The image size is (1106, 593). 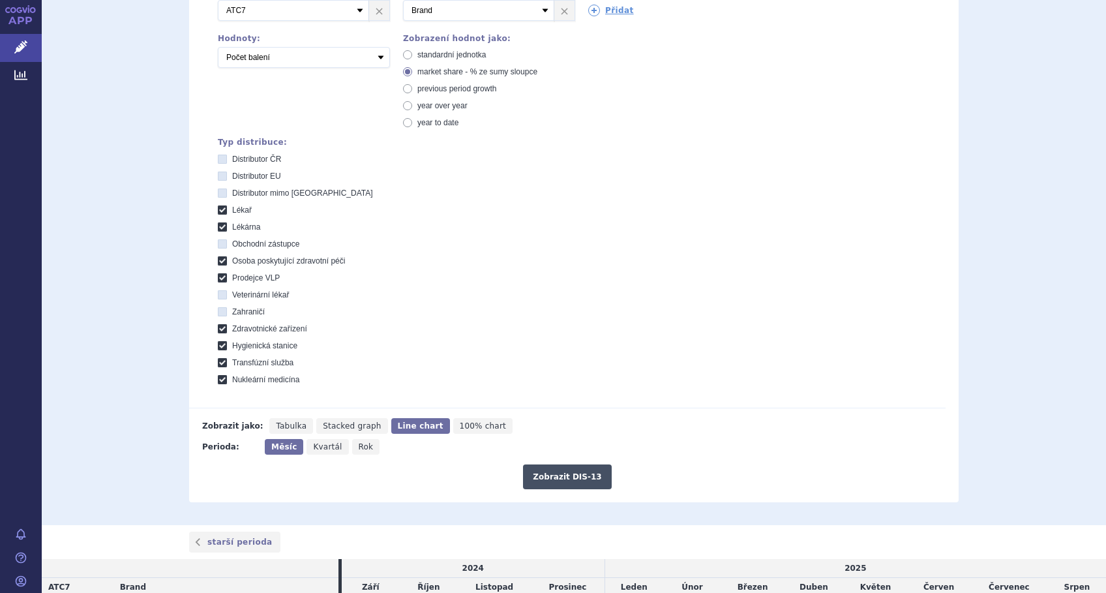 I want to click on span: Zahraničí, so click(x=248, y=312).